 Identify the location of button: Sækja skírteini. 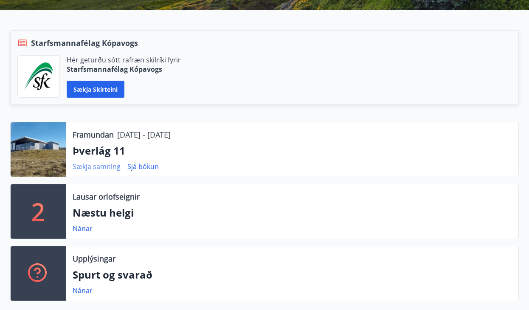
(96, 89).